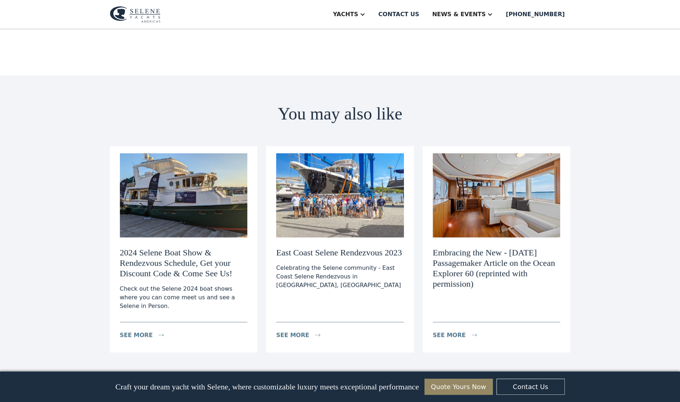  What do you see at coordinates (184, 298) in the screenshot?
I see `div: Check out the Selene 2024 boat shows where you can come meet us and see a Selene in Person.` at bounding box center [184, 298].